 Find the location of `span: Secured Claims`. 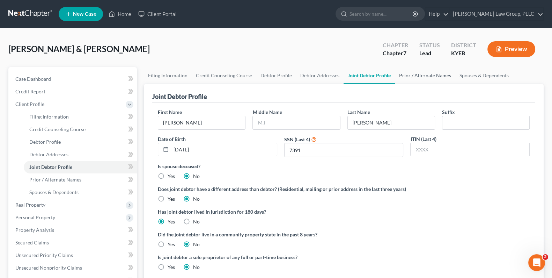

span: Secured Claims is located at coordinates (32, 242).